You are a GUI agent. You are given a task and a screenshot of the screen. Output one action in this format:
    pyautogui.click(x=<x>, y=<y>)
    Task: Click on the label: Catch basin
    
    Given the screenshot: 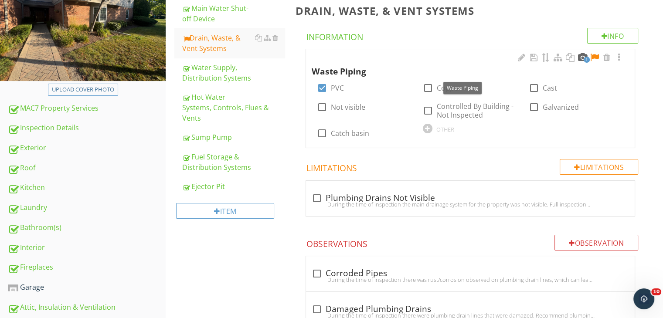 What is the action you would take?
    pyautogui.click(x=350, y=133)
    